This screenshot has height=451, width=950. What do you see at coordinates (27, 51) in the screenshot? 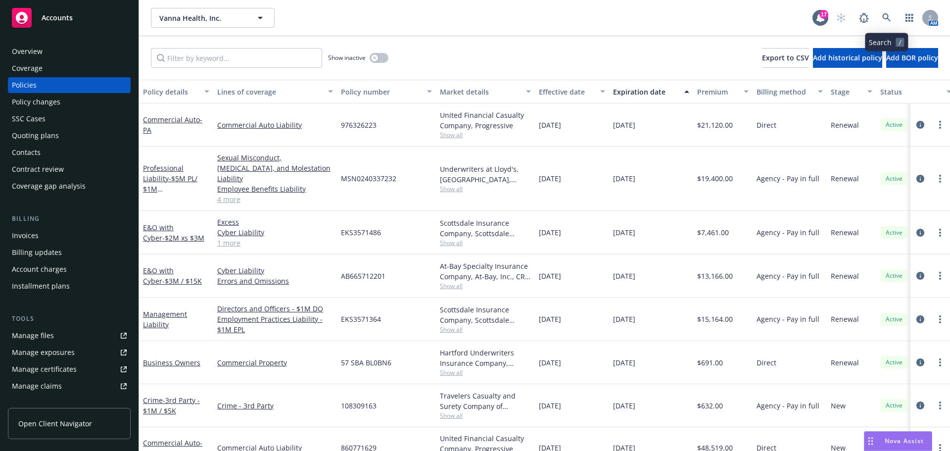
I see `div: Overview` at bounding box center [27, 51].